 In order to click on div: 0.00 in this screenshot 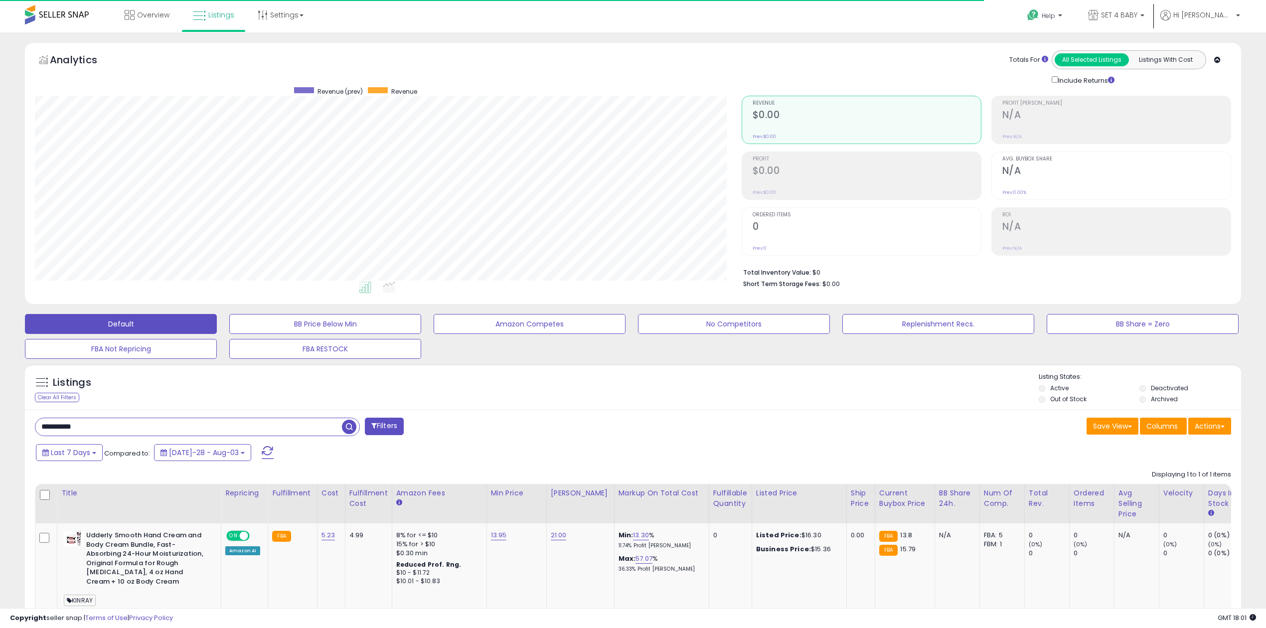, I will do `click(858, 535)`.